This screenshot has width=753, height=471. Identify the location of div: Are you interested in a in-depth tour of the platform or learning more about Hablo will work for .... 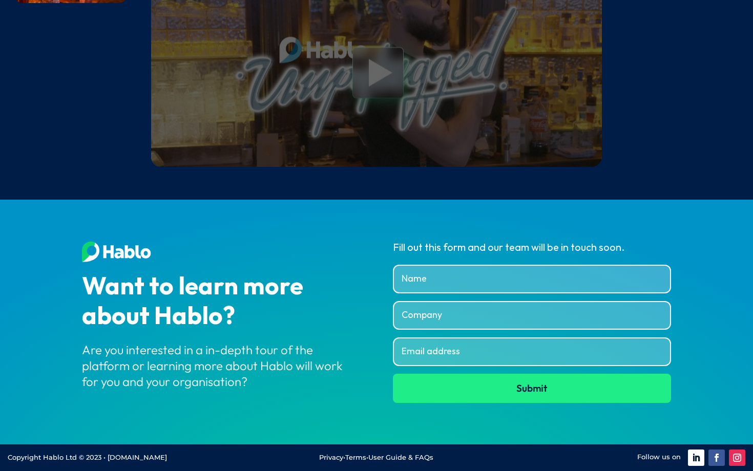
(221, 366).